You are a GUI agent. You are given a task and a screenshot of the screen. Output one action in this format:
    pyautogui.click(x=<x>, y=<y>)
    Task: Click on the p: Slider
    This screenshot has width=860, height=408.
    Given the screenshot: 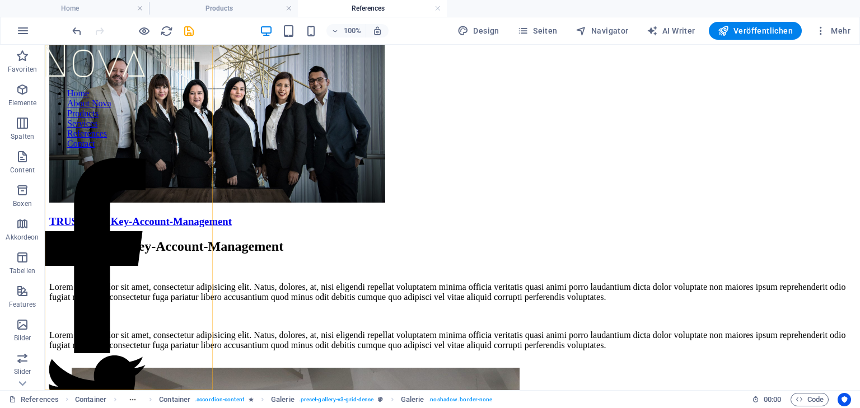 What is the action you would take?
    pyautogui.click(x=22, y=372)
    